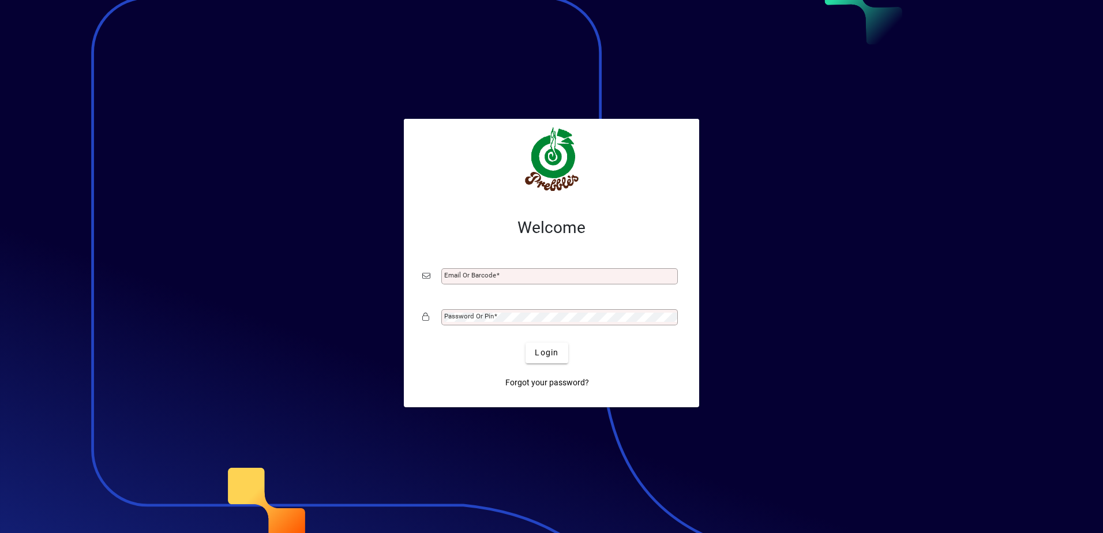 The width and height of the screenshot is (1103, 533). I want to click on button: Login, so click(546, 353).